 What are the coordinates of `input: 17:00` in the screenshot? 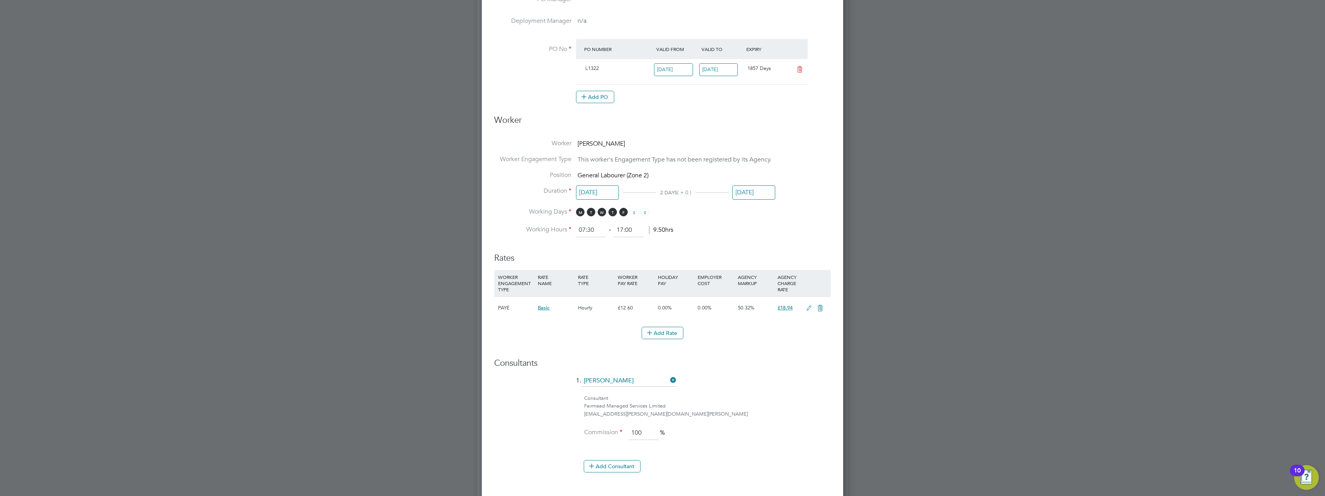 It's located at (628, 230).